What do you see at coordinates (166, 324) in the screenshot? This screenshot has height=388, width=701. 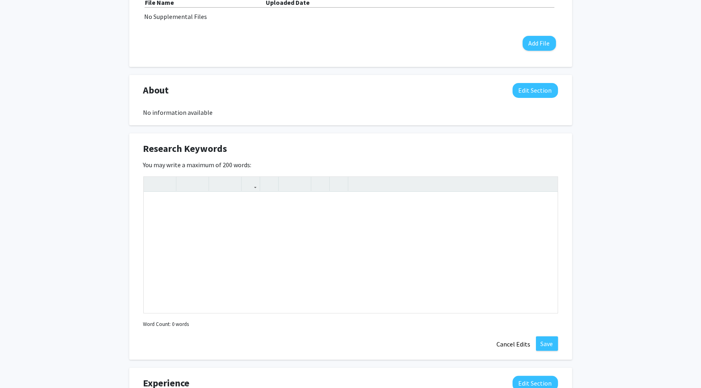 I see `small: Word Count: 0 words` at bounding box center [166, 324].